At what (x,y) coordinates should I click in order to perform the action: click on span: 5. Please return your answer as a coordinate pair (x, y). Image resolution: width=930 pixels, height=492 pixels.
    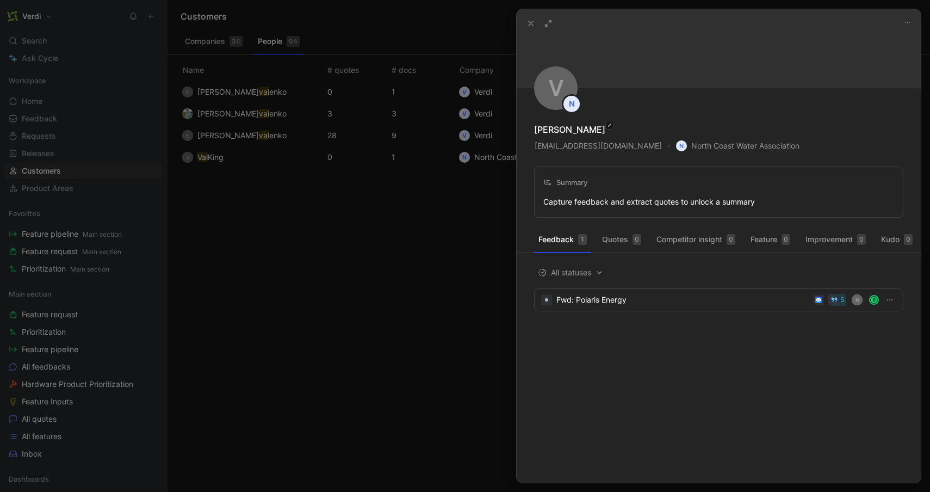
    Looking at the image, I should click on (842, 300).